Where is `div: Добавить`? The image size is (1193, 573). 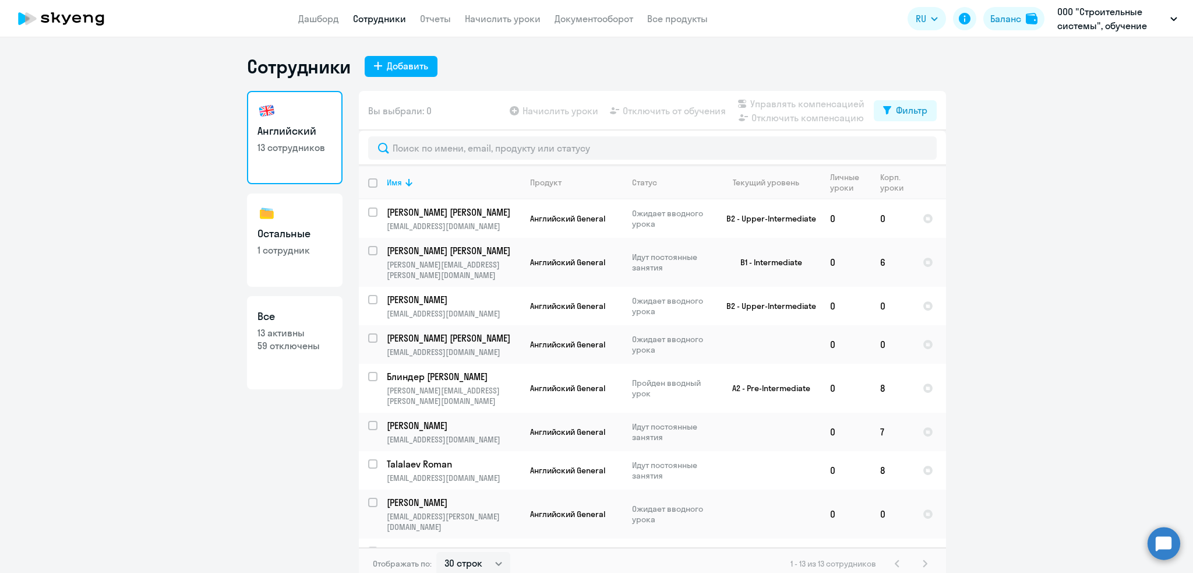
div: Добавить is located at coordinates (407, 66).